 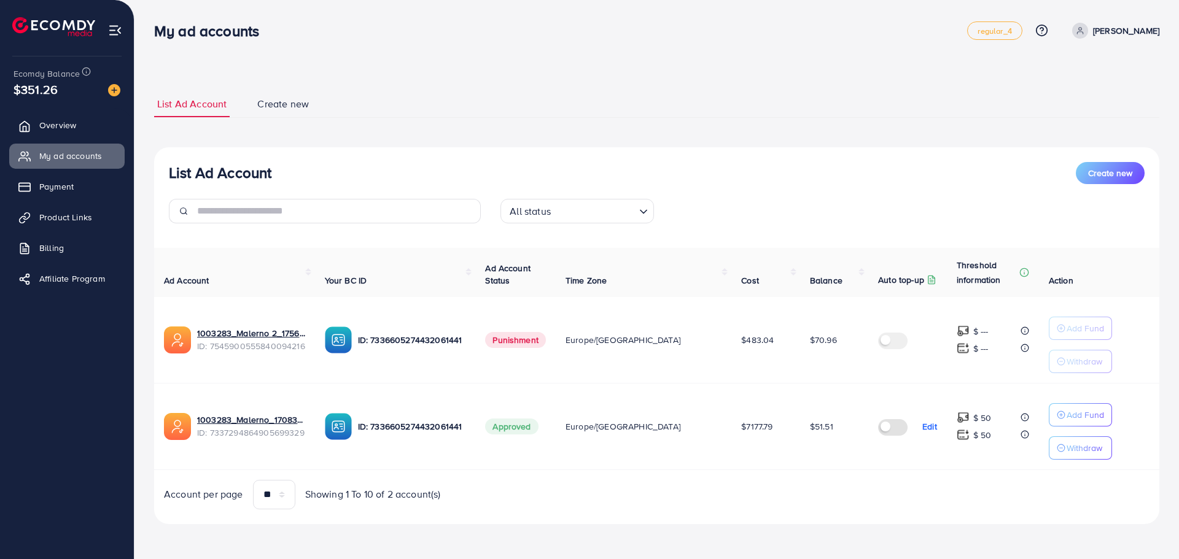 What do you see at coordinates (66, 217) in the screenshot?
I see `span: Product Links` at bounding box center [66, 217].